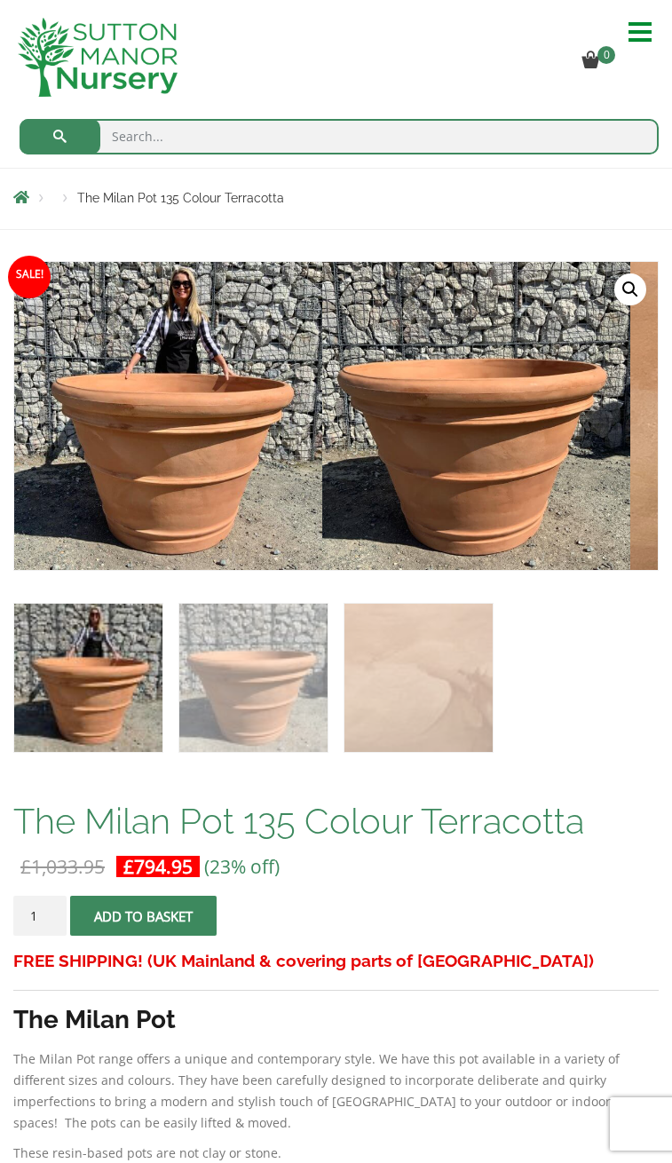 The image size is (672, 1163). I want to click on a: 0, so click(601, 62).